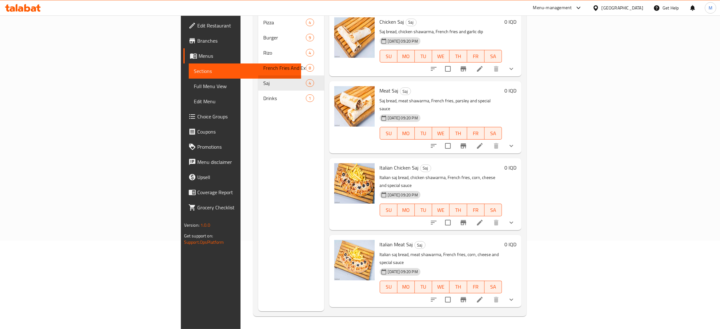  What do you see at coordinates (284, 53) in the screenshot?
I see `span: Rizo` at bounding box center [284, 53].